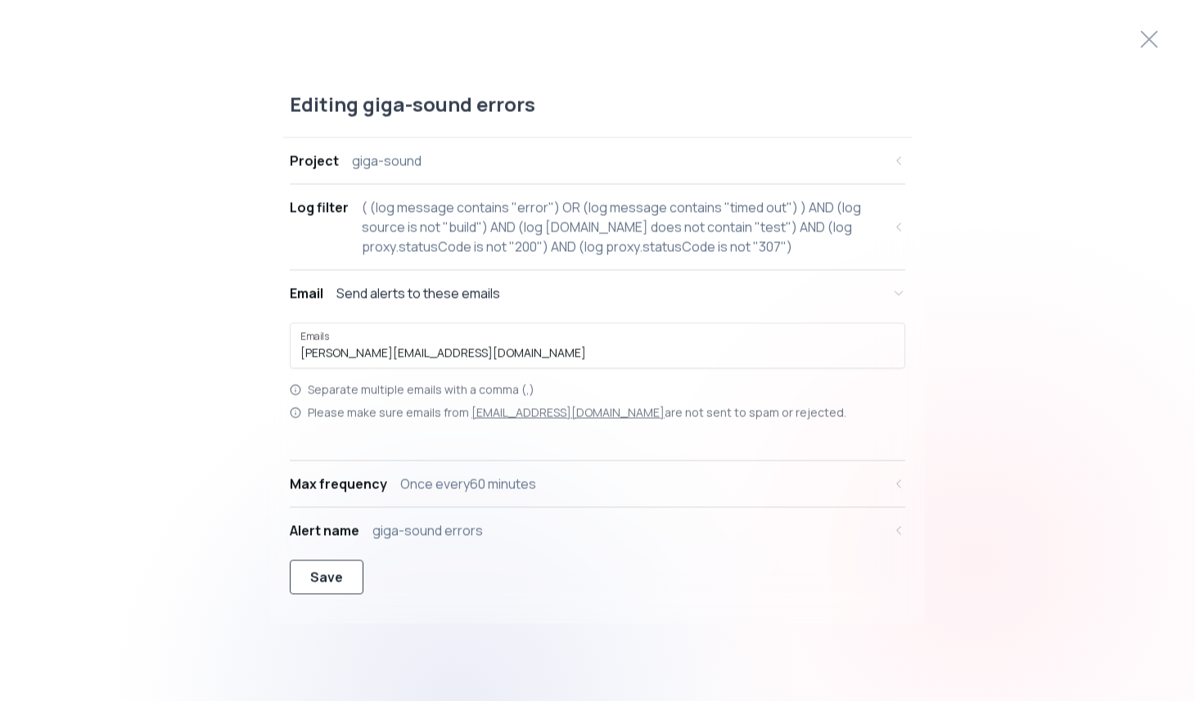  Describe the element at coordinates (418, 293) in the screenshot. I see `div: Send alerts to these emails` at that location.